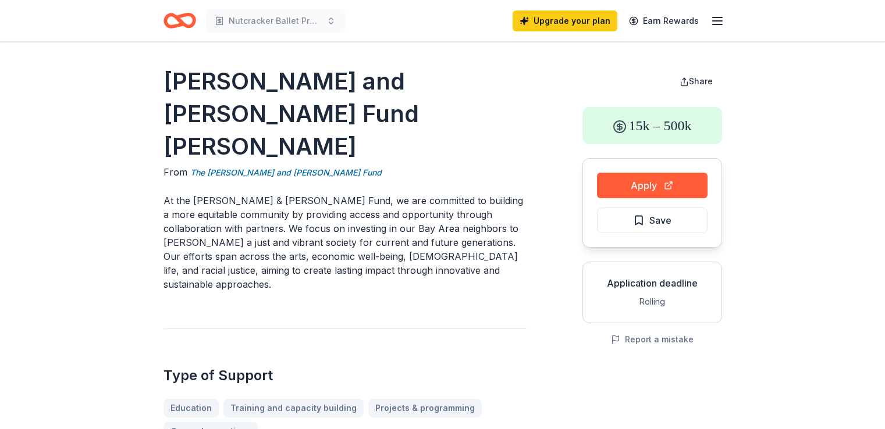  Describe the element at coordinates (700, 81) in the screenshot. I see `span: Share` at that location.